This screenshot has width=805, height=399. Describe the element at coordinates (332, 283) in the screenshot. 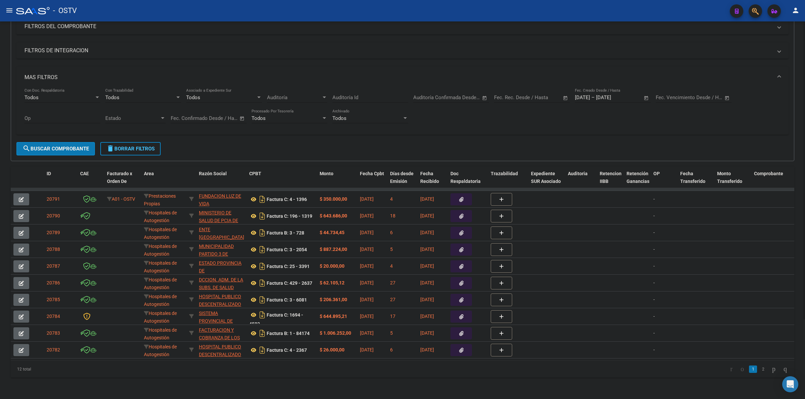

I see `strong: $ 62.105,12` at that location.